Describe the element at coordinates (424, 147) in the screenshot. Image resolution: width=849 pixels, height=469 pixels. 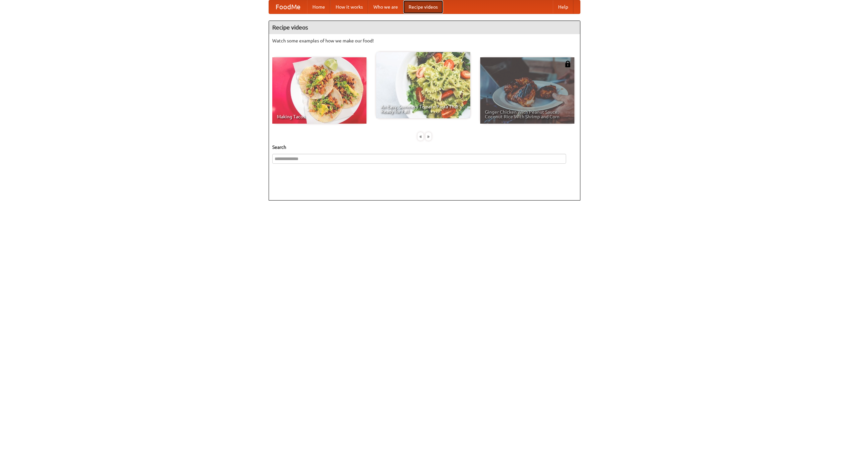
I see `h5: Search` at that location.